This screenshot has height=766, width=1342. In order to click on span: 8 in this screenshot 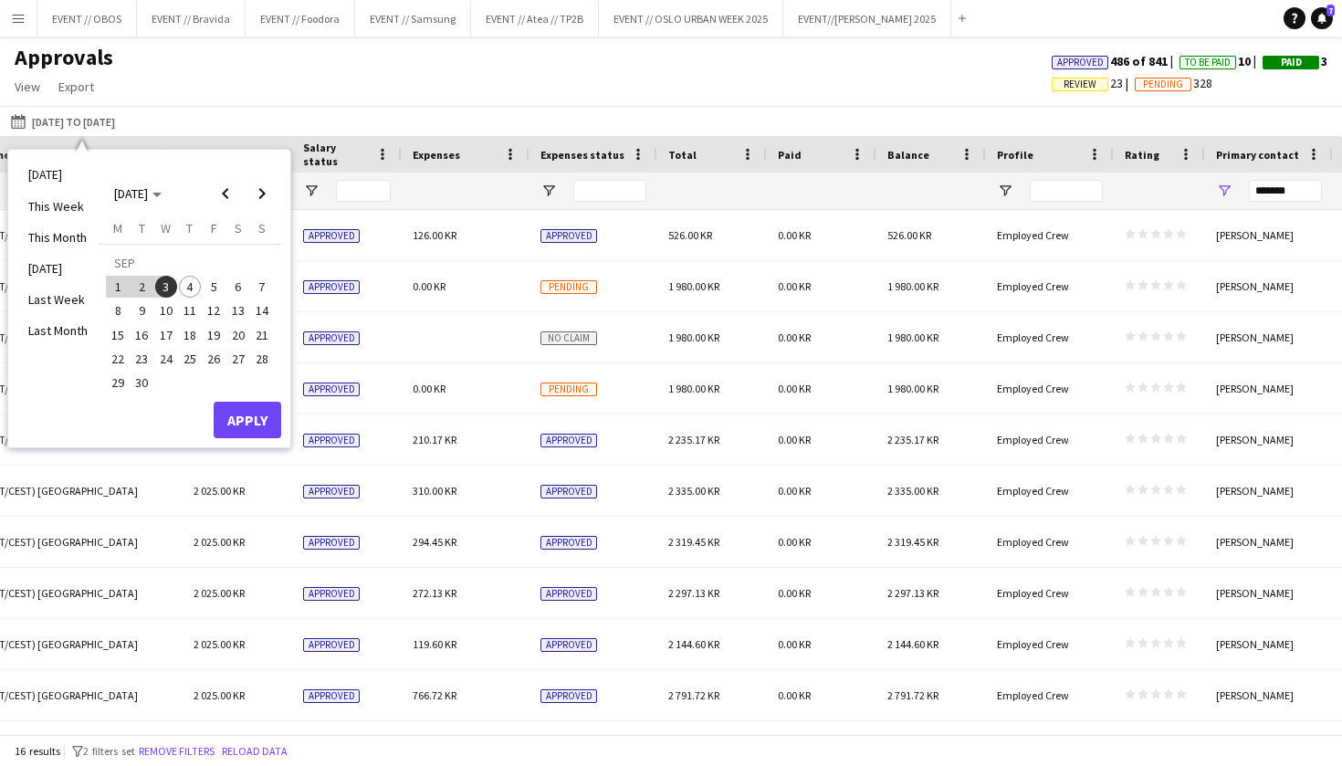, I will do `click(118, 311)`.